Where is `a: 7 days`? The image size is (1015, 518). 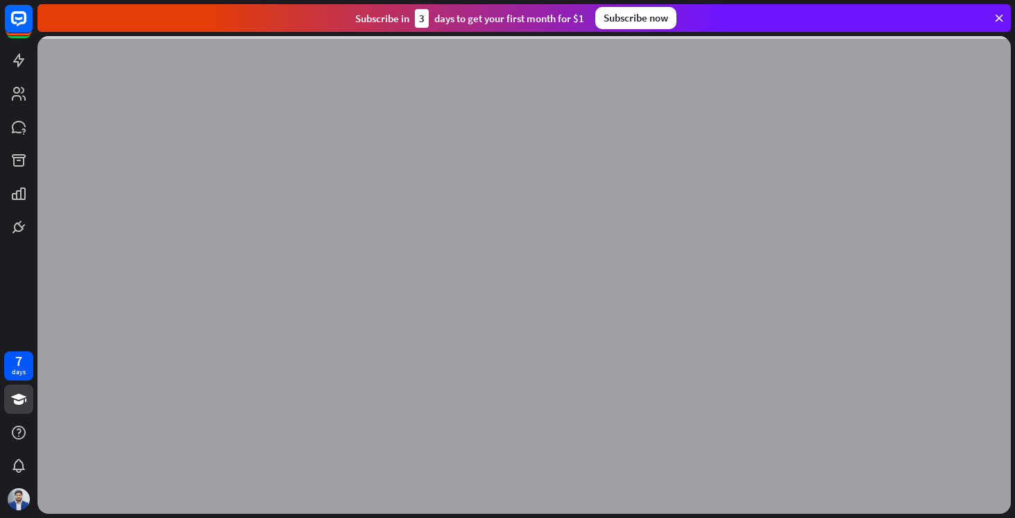 a: 7 days is located at coordinates (19, 366).